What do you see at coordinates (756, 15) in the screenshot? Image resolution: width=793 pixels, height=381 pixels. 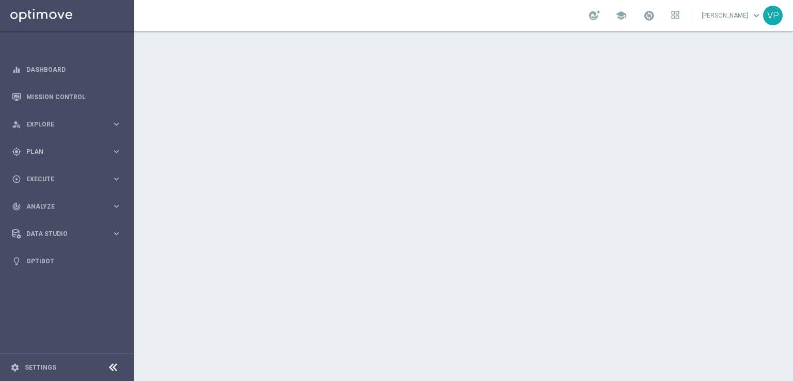 I see `span: keyboard_arrow_down` at bounding box center [756, 15].